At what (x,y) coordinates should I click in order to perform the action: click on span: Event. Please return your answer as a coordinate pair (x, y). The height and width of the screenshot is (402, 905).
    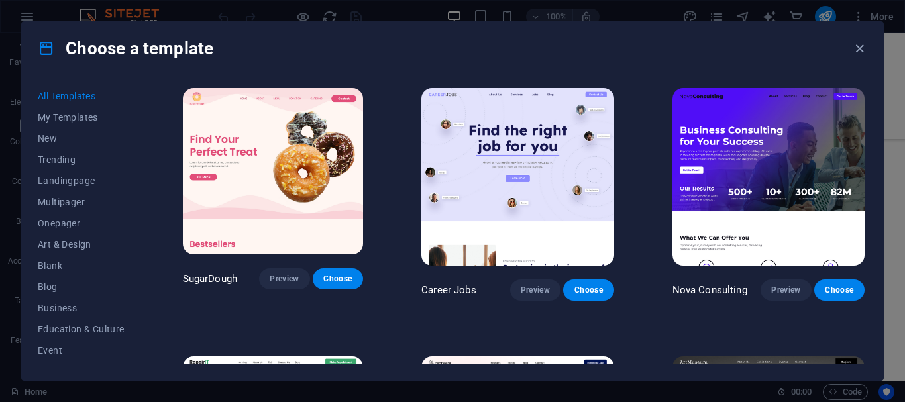
    Looking at the image, I should click on (81, 350).